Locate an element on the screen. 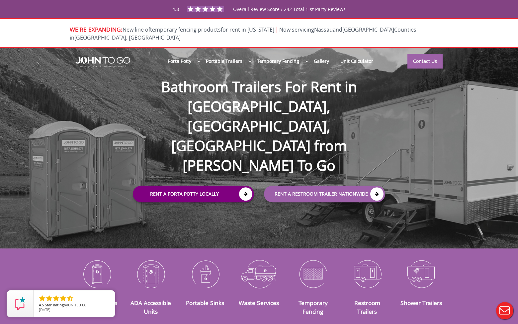 The height and width of the screenshot is (324, 518). a: Waste Services is located at coordinates (259, 302).